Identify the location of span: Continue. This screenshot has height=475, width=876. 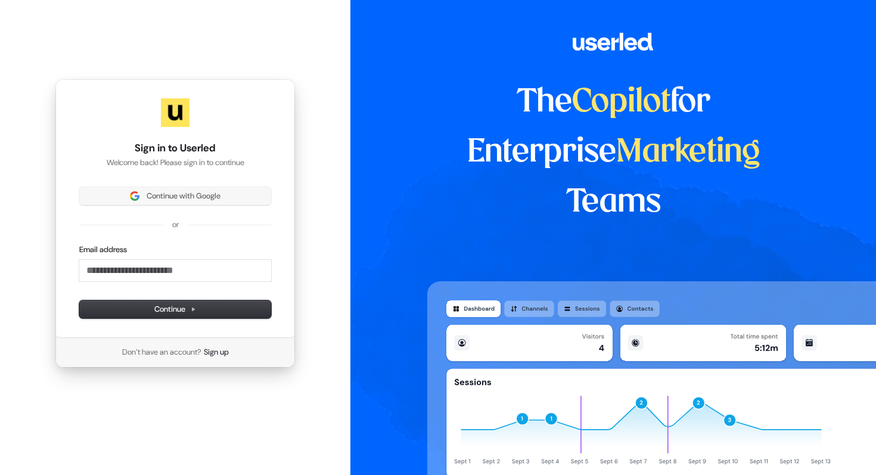
(175, 309).